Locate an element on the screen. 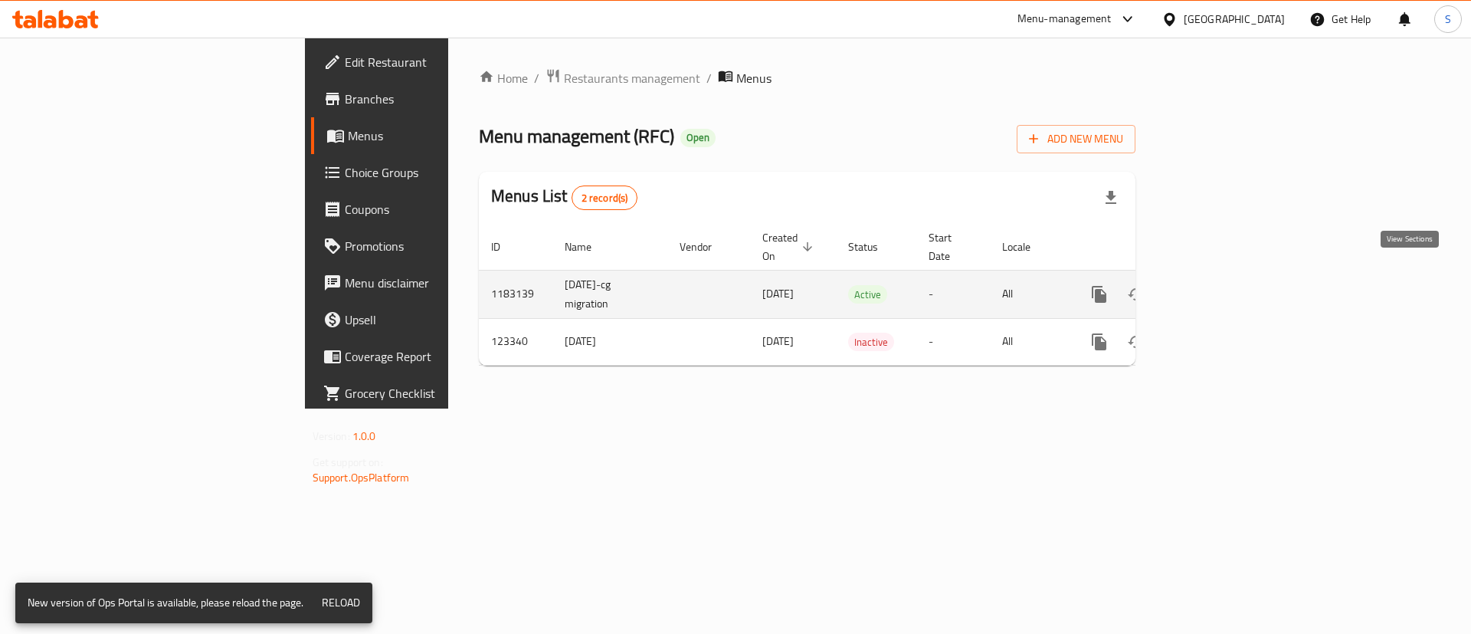 The image size is (1471, 634). span: Coupons is located at coordinates (441, 209).